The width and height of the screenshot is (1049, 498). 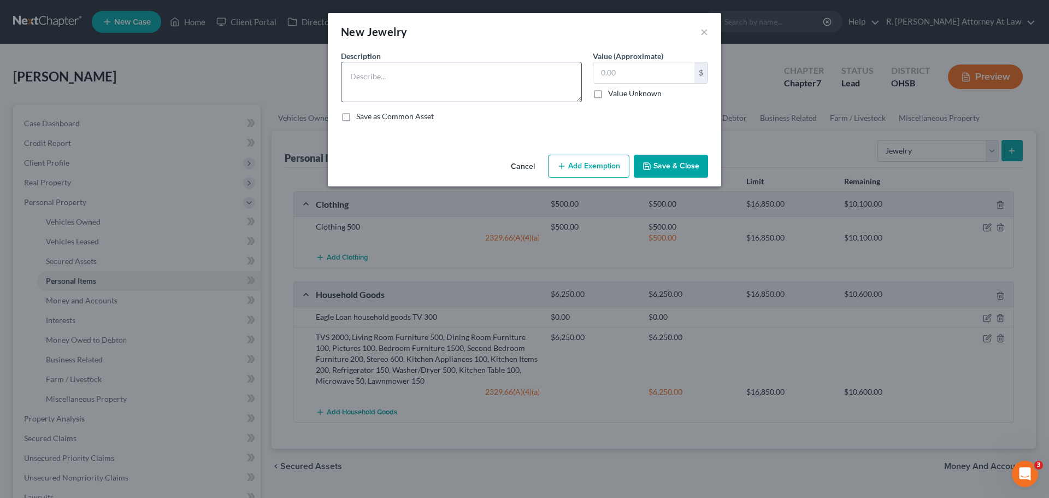 What do you see at coordinates (628, 56) in the screenshot?
I see `label: Value (Approximate)` at bounding box center [628, 56].